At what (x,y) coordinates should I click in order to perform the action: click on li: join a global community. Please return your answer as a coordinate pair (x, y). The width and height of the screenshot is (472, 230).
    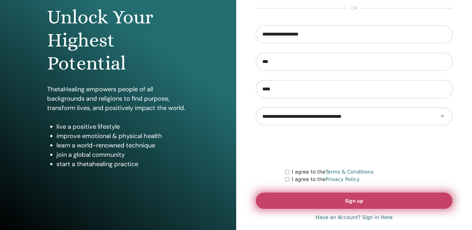
    Looking at the image, I should click on (123, 155).